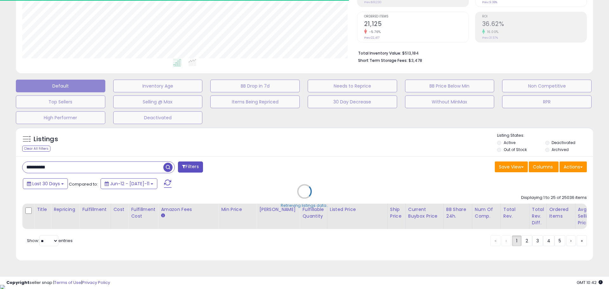 This screenshot has width=609, height=289. What do you see at coordinates (353, 102) in the screenshot?
I see `button: 30 Day Decrease` at bounding box center [353, 102].